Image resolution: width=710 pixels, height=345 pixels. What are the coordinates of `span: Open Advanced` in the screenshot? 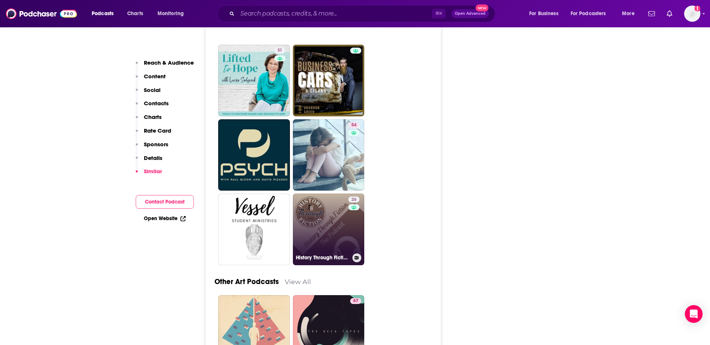 It's located at (470, 14).